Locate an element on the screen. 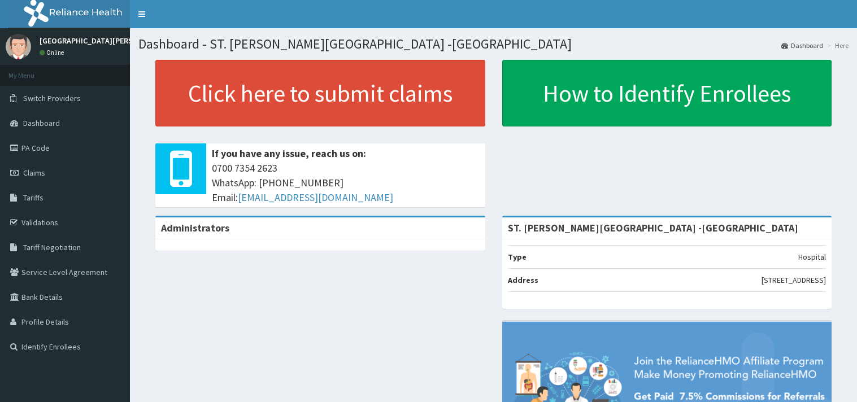  img: User Image is located at coordinates (18, 46).